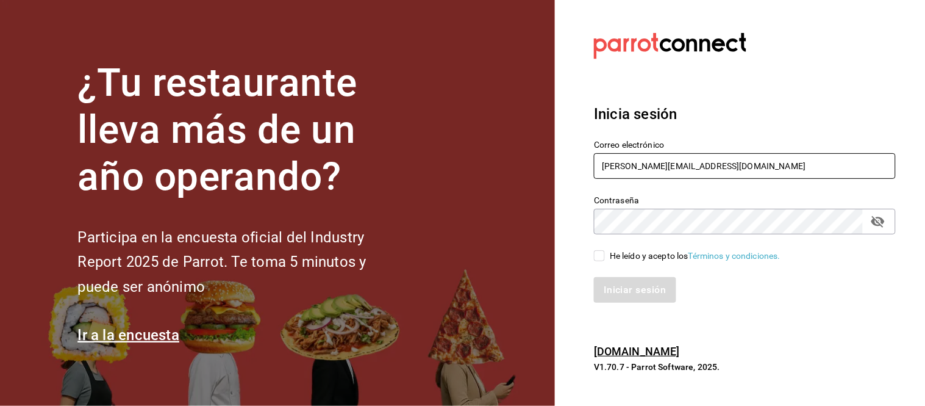 Image resolution: width=925 pixels, height=406 pixels. Describe the element at coordinates (695, 256) in the screenshot. I see `div: He leído y acepto los` at that location.